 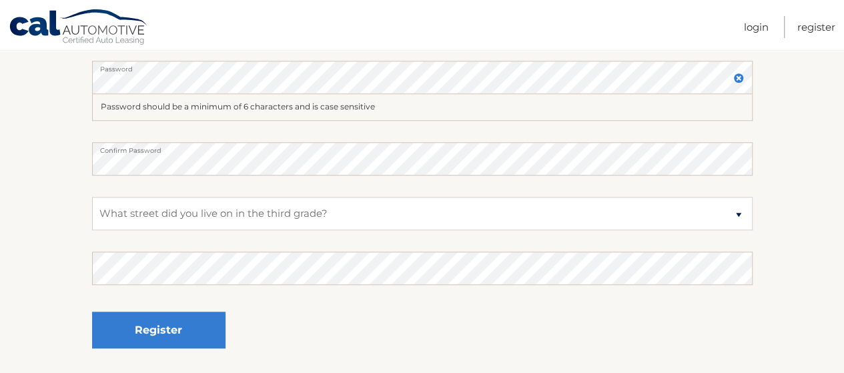 What do you see at coordinates (422, 107) in the screenshot?
I see `div: Password should be a minimum of 6 characters and is case sensitive` at bounding box center [422, 107].